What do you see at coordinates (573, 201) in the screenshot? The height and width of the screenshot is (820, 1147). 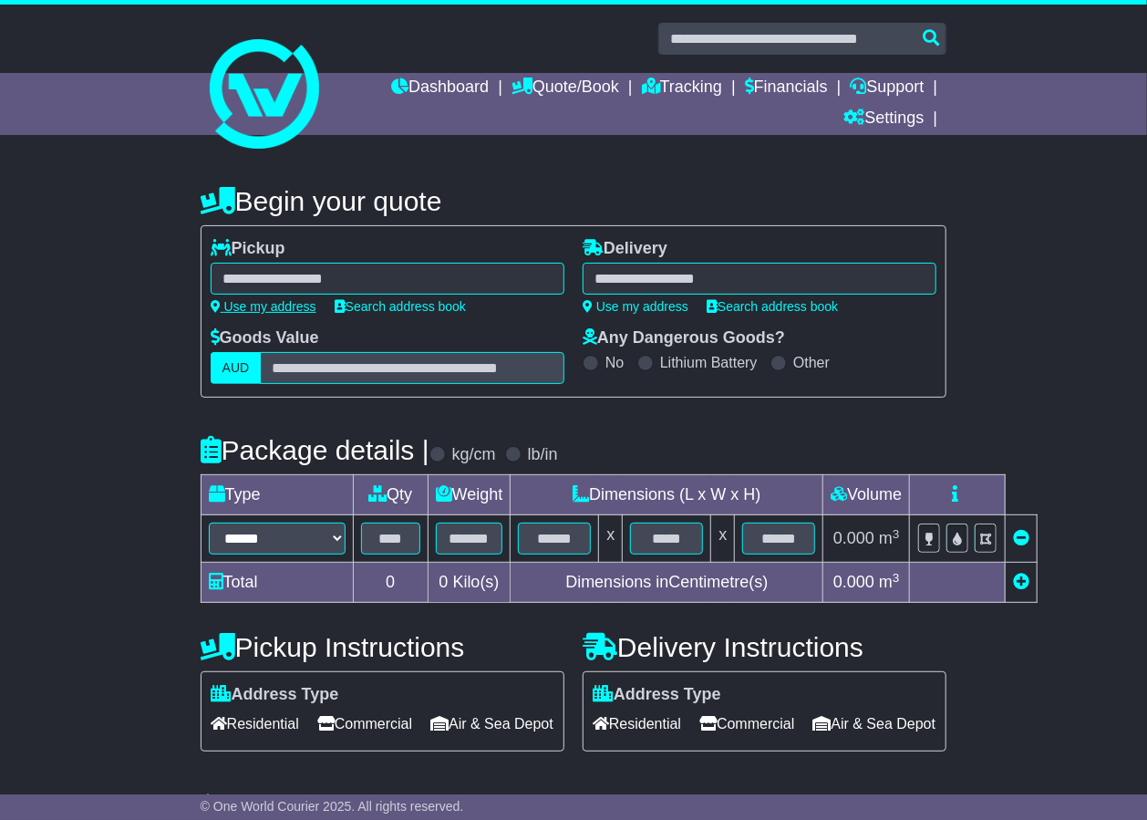 I see `h4: Begin your quote` at bounding box center [573, 201].